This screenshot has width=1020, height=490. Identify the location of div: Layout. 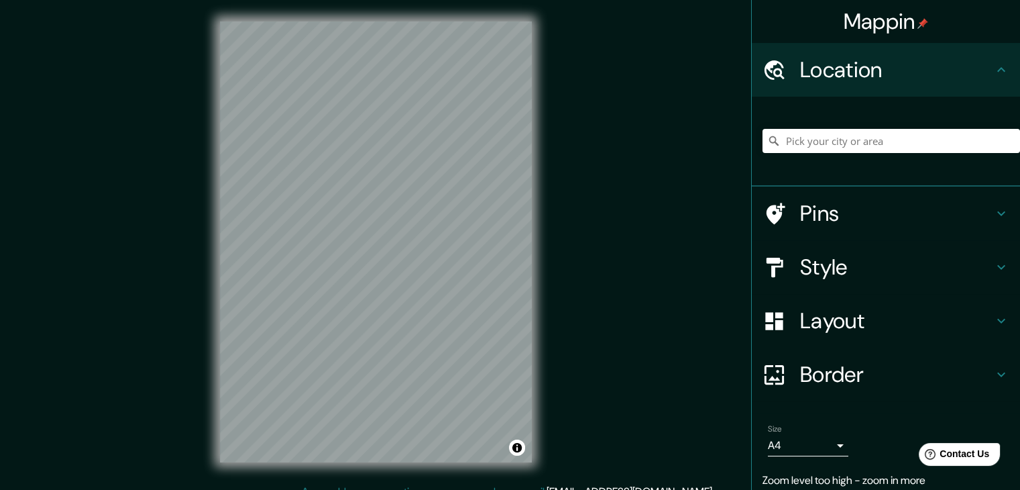
(886, 321).